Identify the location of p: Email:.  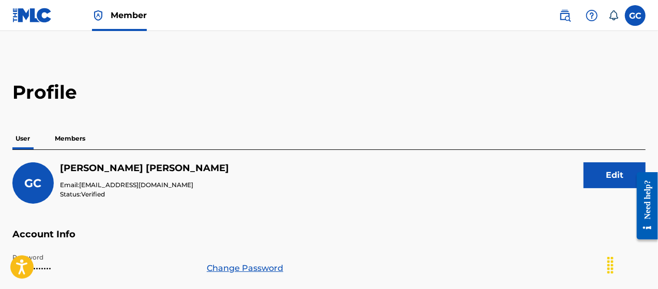
(144, 185).